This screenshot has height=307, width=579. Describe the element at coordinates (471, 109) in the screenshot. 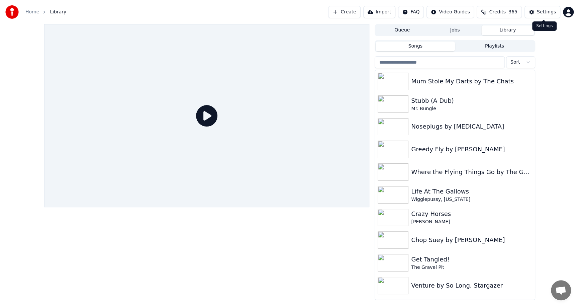

I see `div: Mr. Bungle` at that location.